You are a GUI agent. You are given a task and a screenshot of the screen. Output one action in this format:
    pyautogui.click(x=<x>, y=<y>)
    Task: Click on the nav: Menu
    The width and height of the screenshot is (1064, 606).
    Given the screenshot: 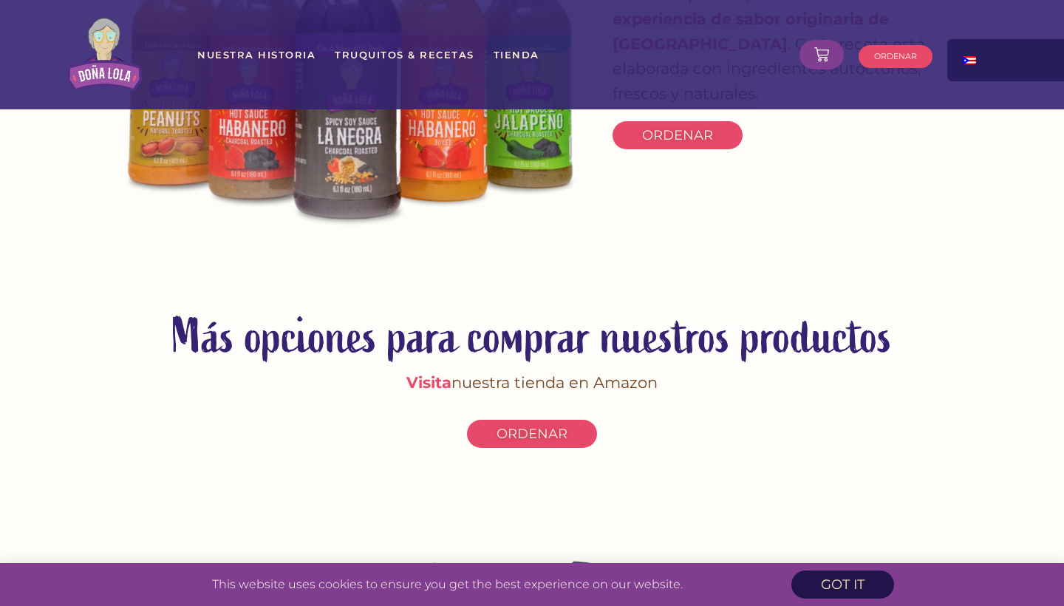 What is the action you would take?
    pyautogui.click(x=488, y=55)
    